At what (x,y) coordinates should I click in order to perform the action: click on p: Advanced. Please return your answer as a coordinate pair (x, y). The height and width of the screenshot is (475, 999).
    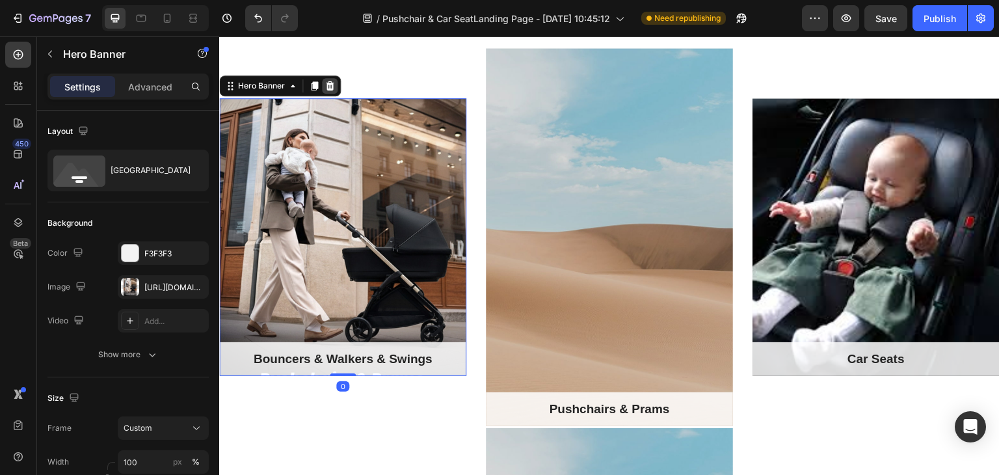
    Looking at the image, I should click on (150, 87).